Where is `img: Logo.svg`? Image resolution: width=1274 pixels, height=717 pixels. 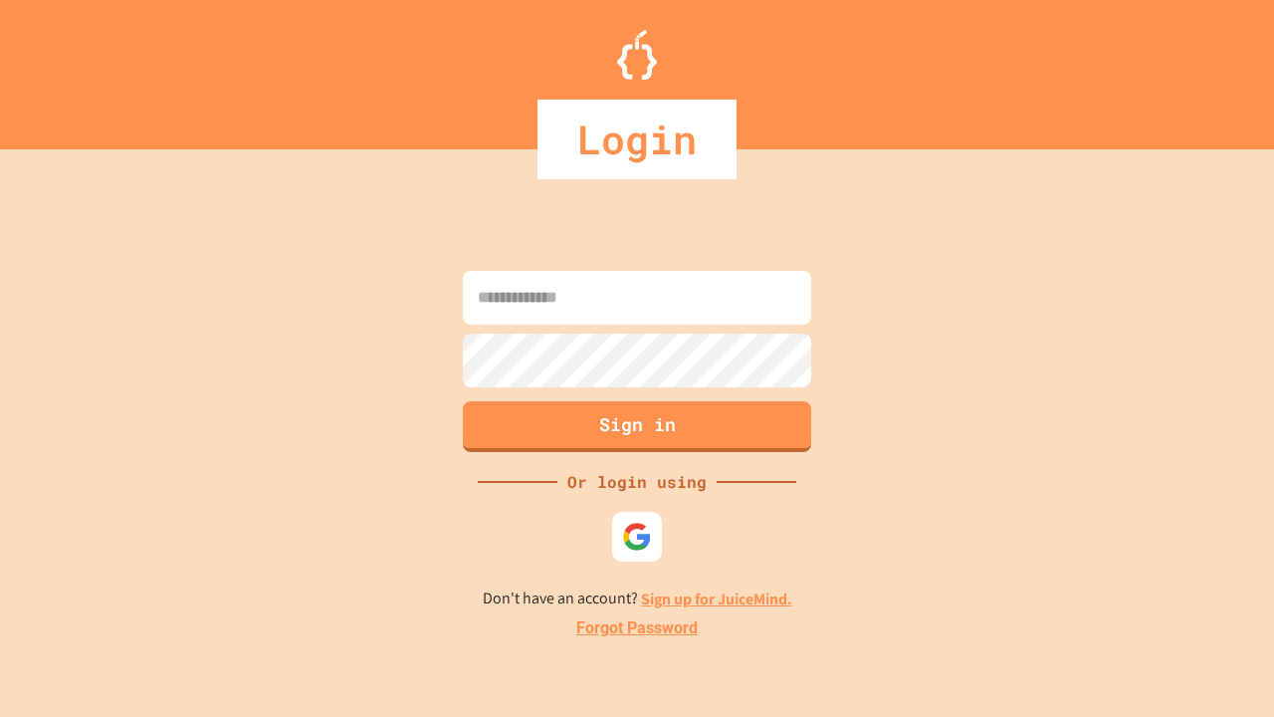 img: Logo.svg is located at coordinates (637, 55).